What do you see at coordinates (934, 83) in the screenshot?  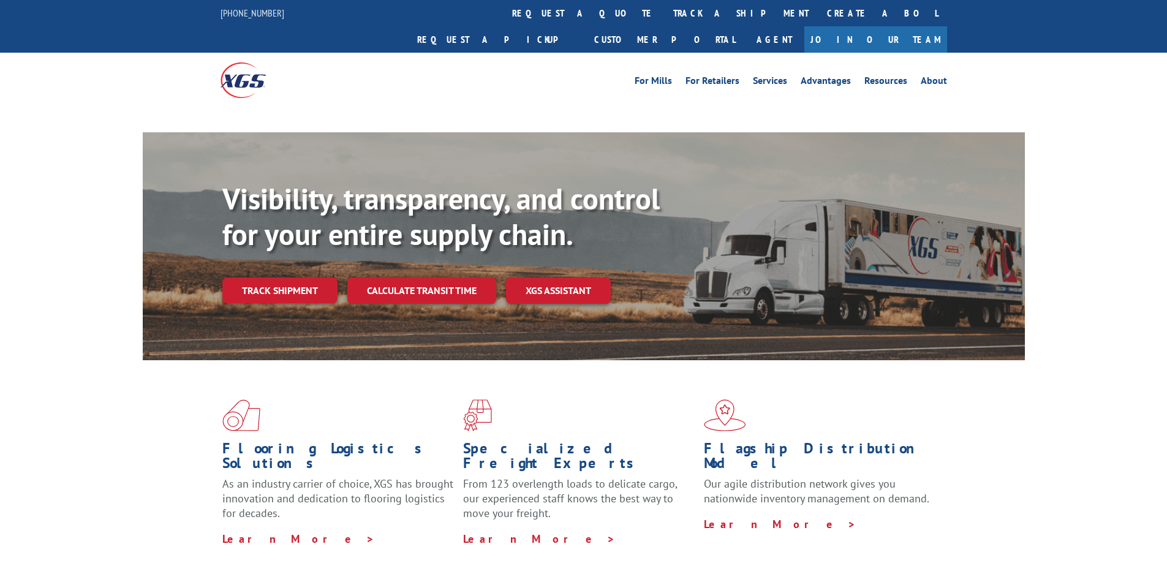 I see `a: About` at bounding box center [934, 83].